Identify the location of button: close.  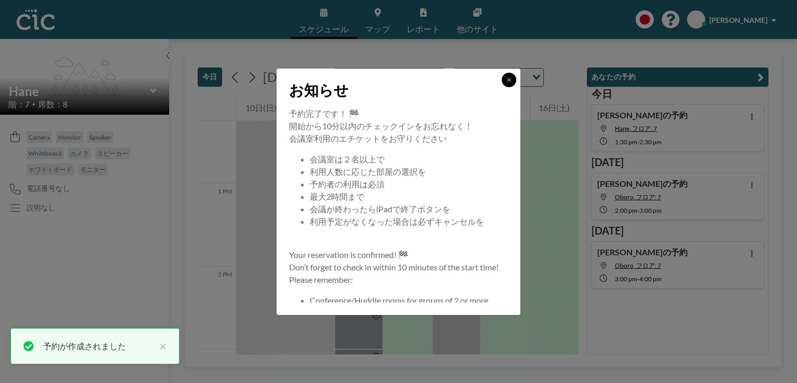
(160, 346).